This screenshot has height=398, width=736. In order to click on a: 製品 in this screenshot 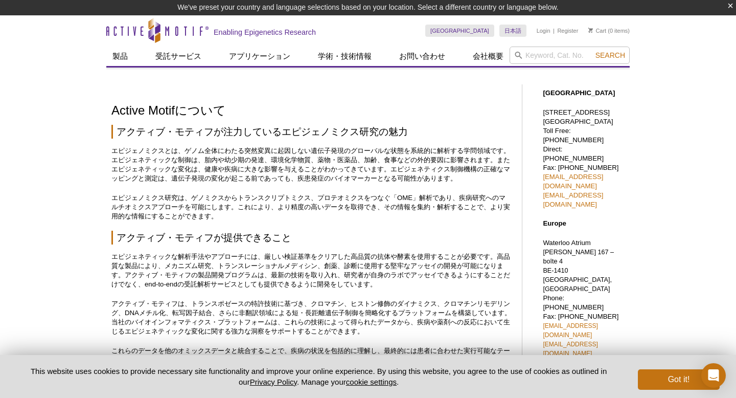, I will do `click(120, 56)`.